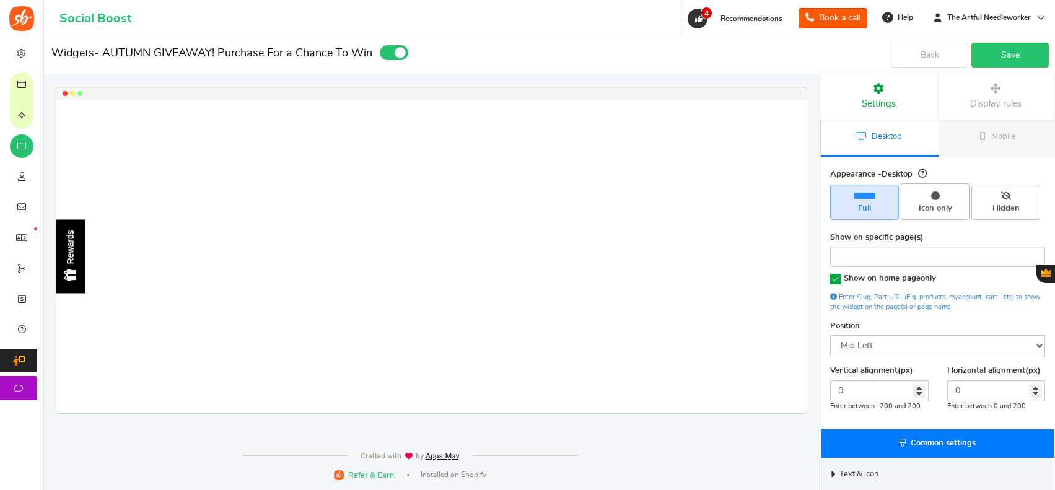 This screenshot has height=490, width=1055. I want to click on span: Installed on Shopify, so click(454, 475).